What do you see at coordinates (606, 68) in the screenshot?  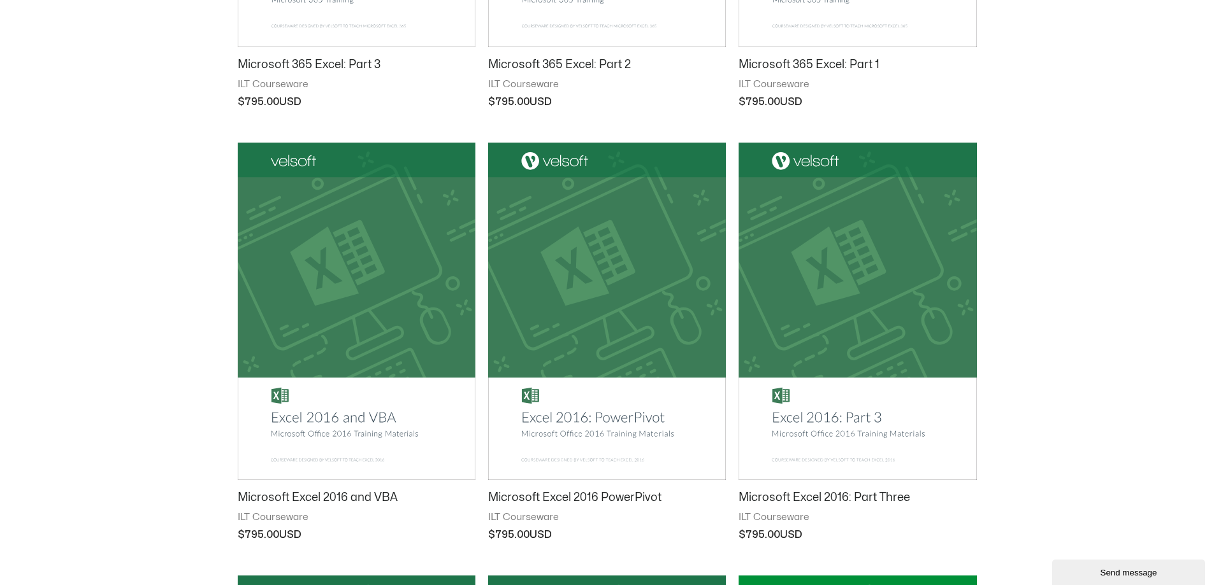 I see `a: Microsoft 365 Excel: Part 2` at bounding box center [606, 68].